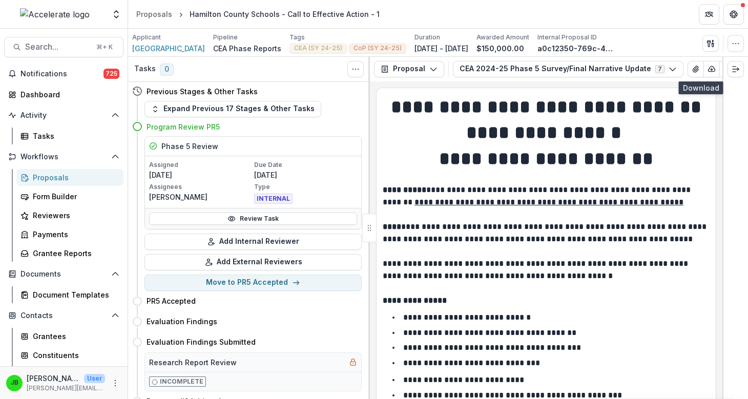 The image size is (748, 399). I want to click on span: CoP (SY 24-25), so click(378, 48).